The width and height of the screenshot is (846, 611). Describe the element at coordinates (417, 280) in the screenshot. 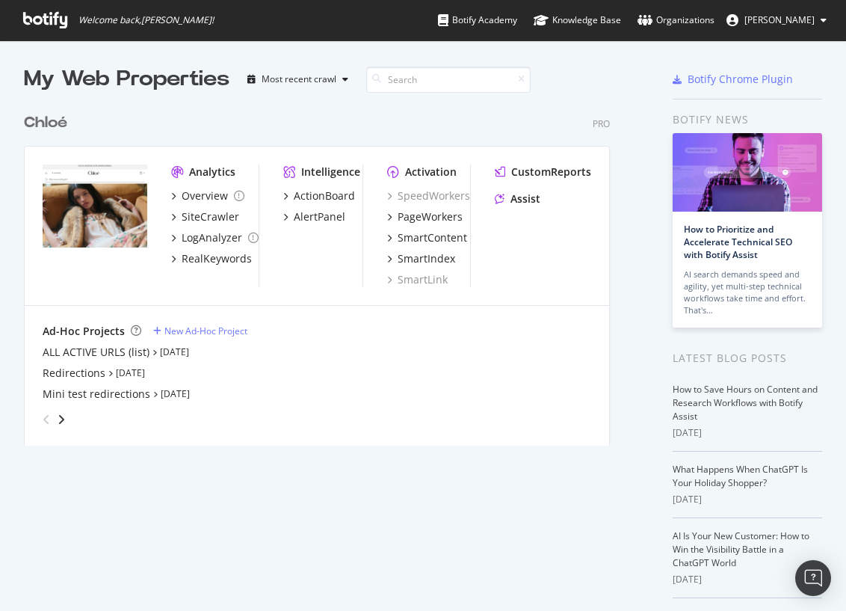

I see `div: SmartLink` at that location.